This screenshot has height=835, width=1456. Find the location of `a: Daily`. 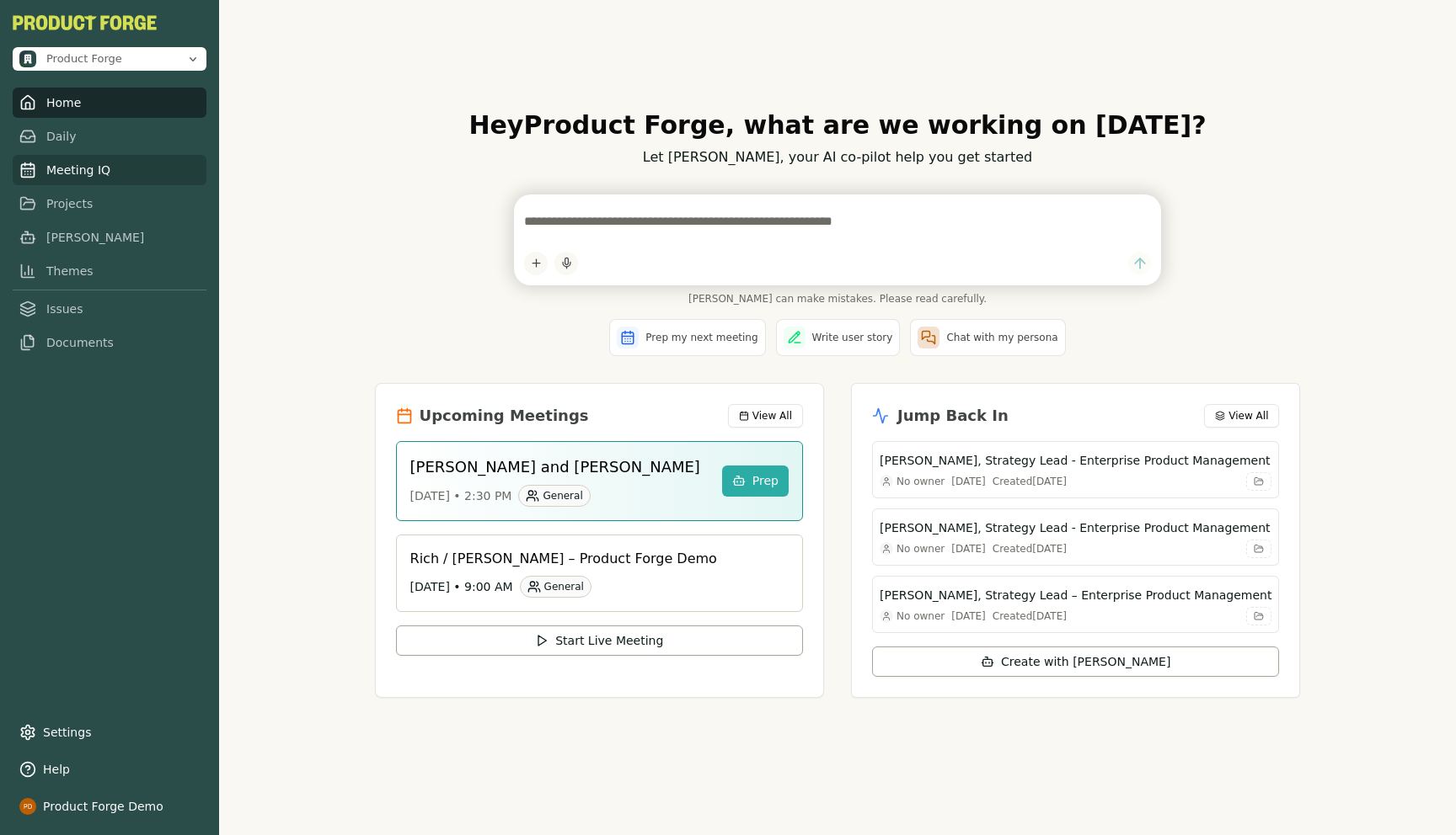

a: Daily is located at coordinates (110, 137).